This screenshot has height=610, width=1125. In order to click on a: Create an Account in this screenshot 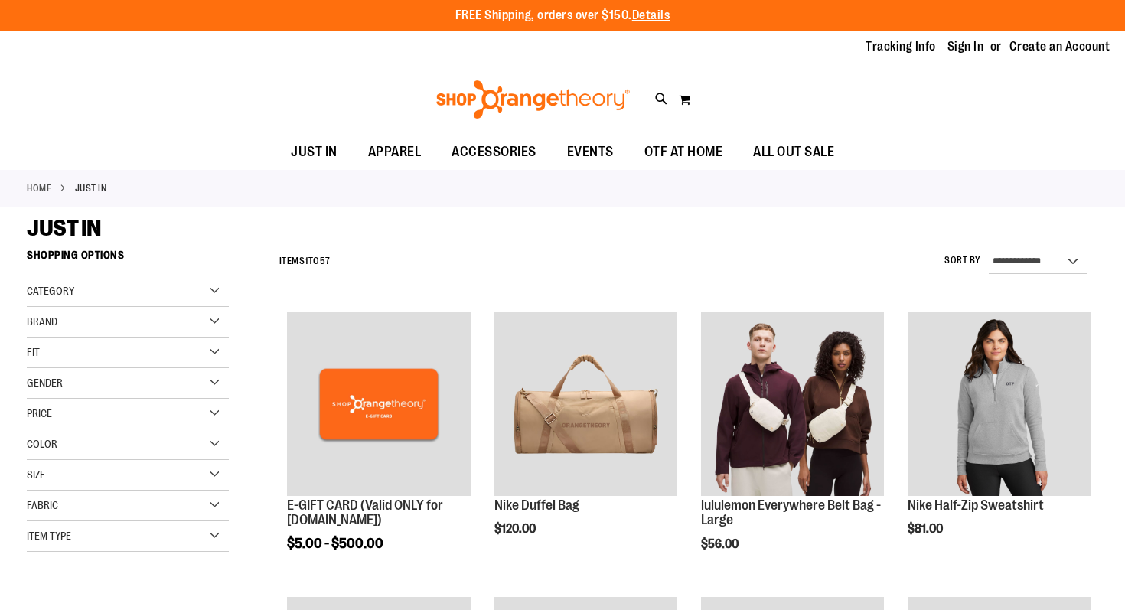, I will do `click(1060, 47)`.